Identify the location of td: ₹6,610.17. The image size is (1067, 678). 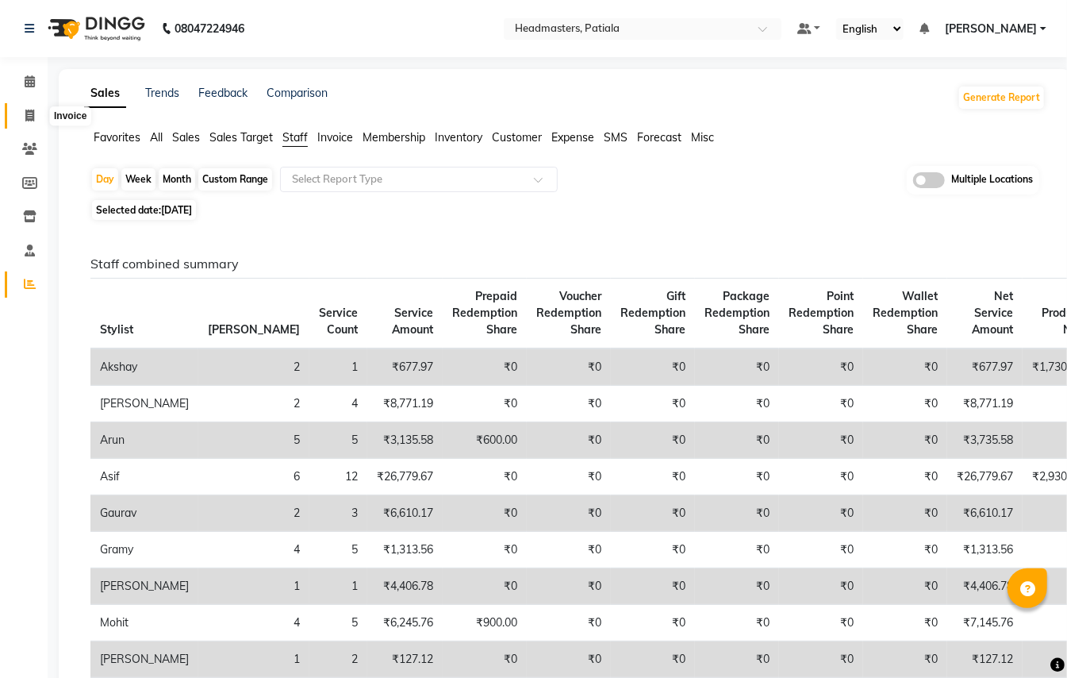
(985, 513).